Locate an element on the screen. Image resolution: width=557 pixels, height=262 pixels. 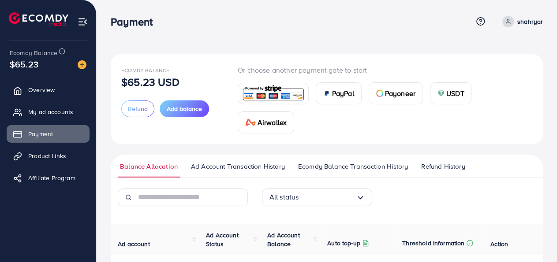
p: $65.23 USD is located at coordinates (150, 82).